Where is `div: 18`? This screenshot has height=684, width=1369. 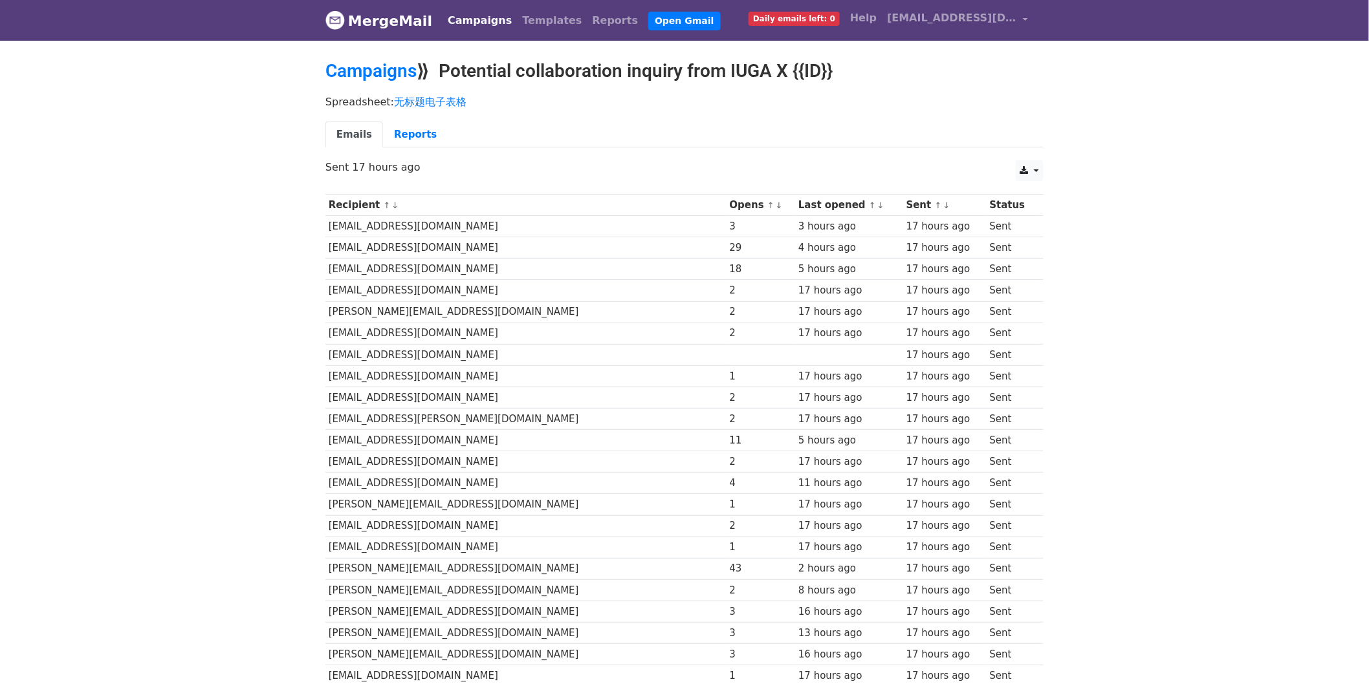 div: 18 is located at coordinates (761, 269).